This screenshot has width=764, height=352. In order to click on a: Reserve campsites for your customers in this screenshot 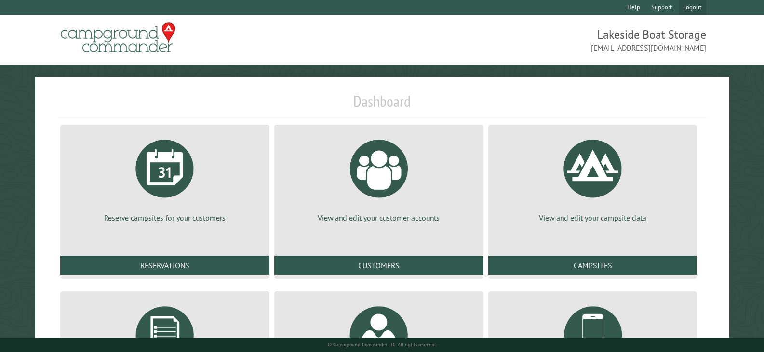, I will do `click(165, 178)`.